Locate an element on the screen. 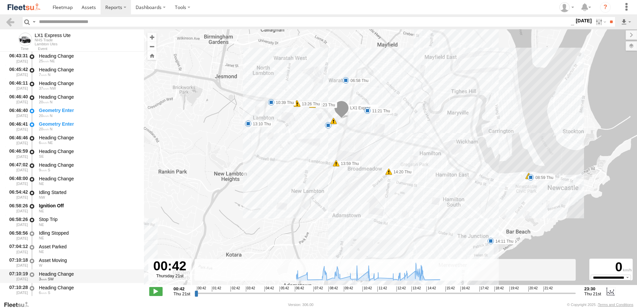 The image size is (637, 308). img: fleetsu-logo-horizontal.svg is located at coordinates (24, 7).